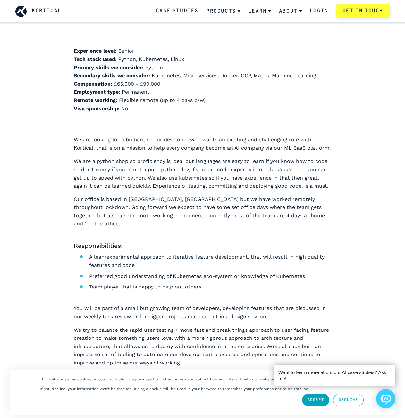 The image size is (405, 418). I want to click on a: Accept, so click(316, 400).